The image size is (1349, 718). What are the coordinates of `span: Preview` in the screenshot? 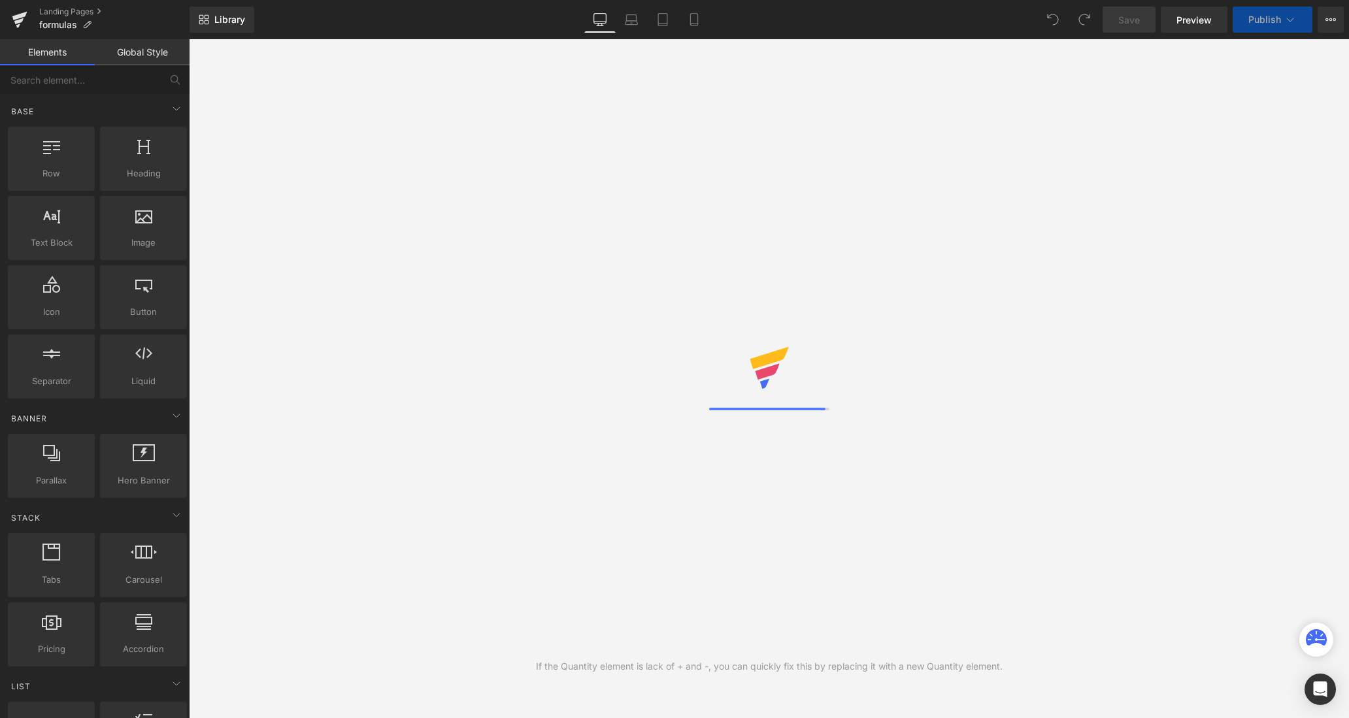 It's located at (1194, 20).